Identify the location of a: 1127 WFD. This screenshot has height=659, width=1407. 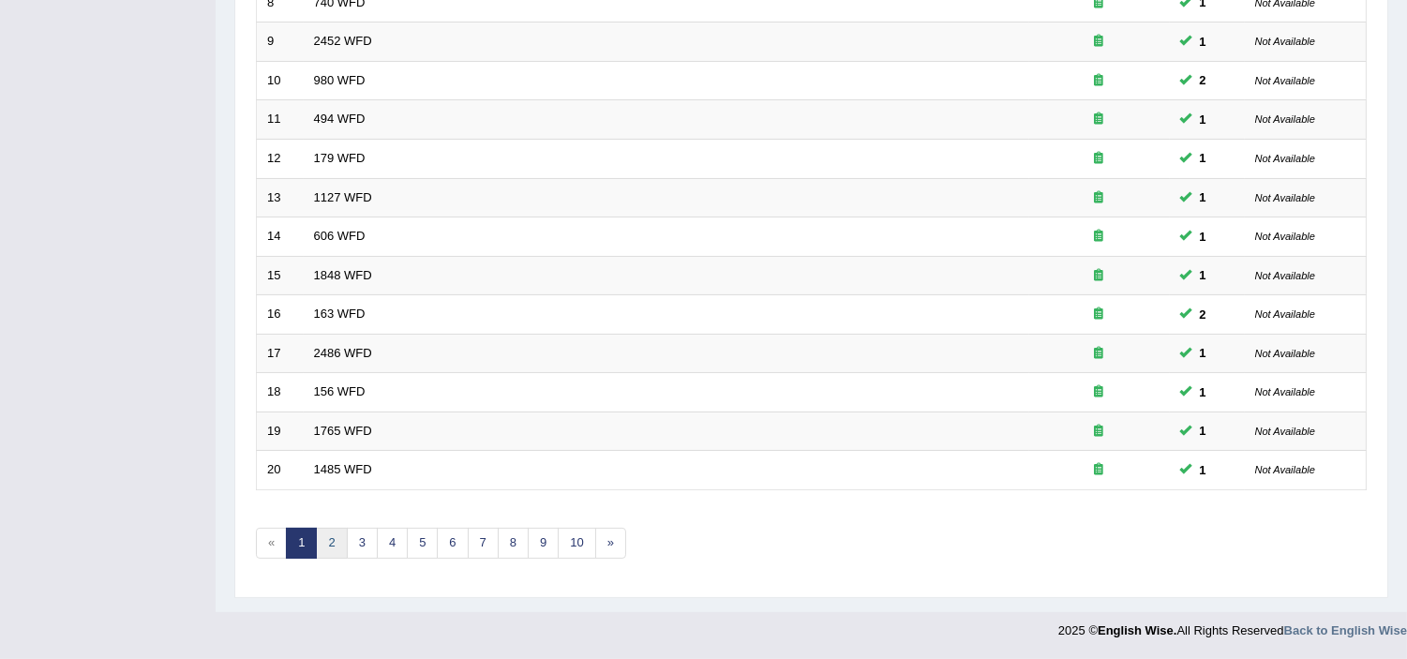
(343, 197).